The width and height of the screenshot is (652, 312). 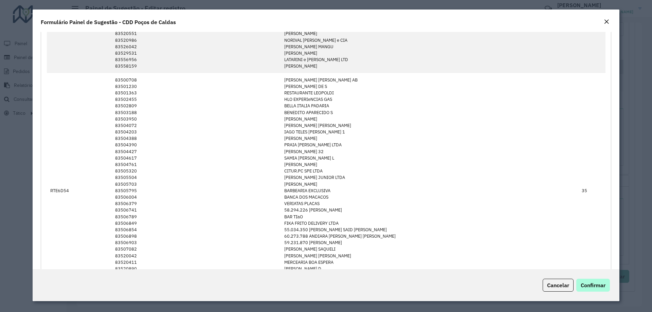 I want to click on td: 35, so click(x=592, y=190).